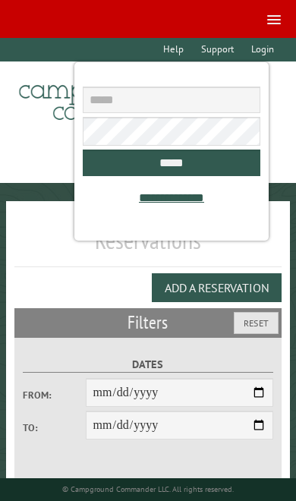 The height and width of the screenshot is (501, 296). What do you see at coordinates (217, 49) in the screenshot?
I see `a: Support` at bounding box center [217, 49].